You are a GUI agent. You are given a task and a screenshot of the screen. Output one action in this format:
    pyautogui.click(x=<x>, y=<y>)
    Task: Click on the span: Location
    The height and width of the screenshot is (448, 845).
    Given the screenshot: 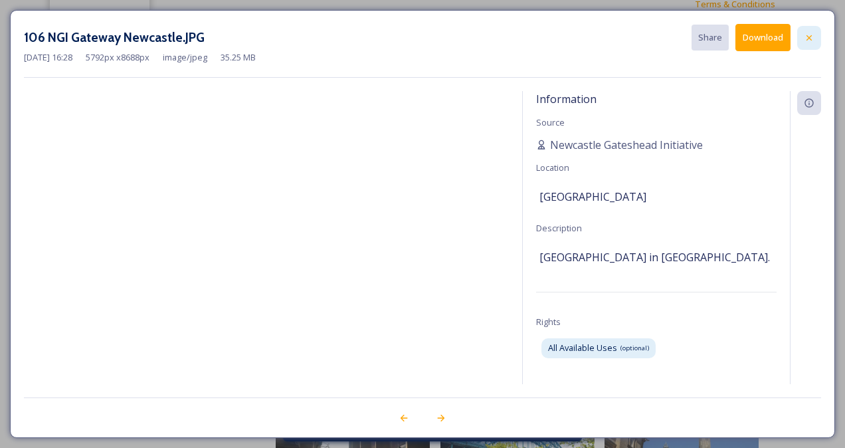 What is the action you would take?
    pyautogui.click(x=552, y=167)
    